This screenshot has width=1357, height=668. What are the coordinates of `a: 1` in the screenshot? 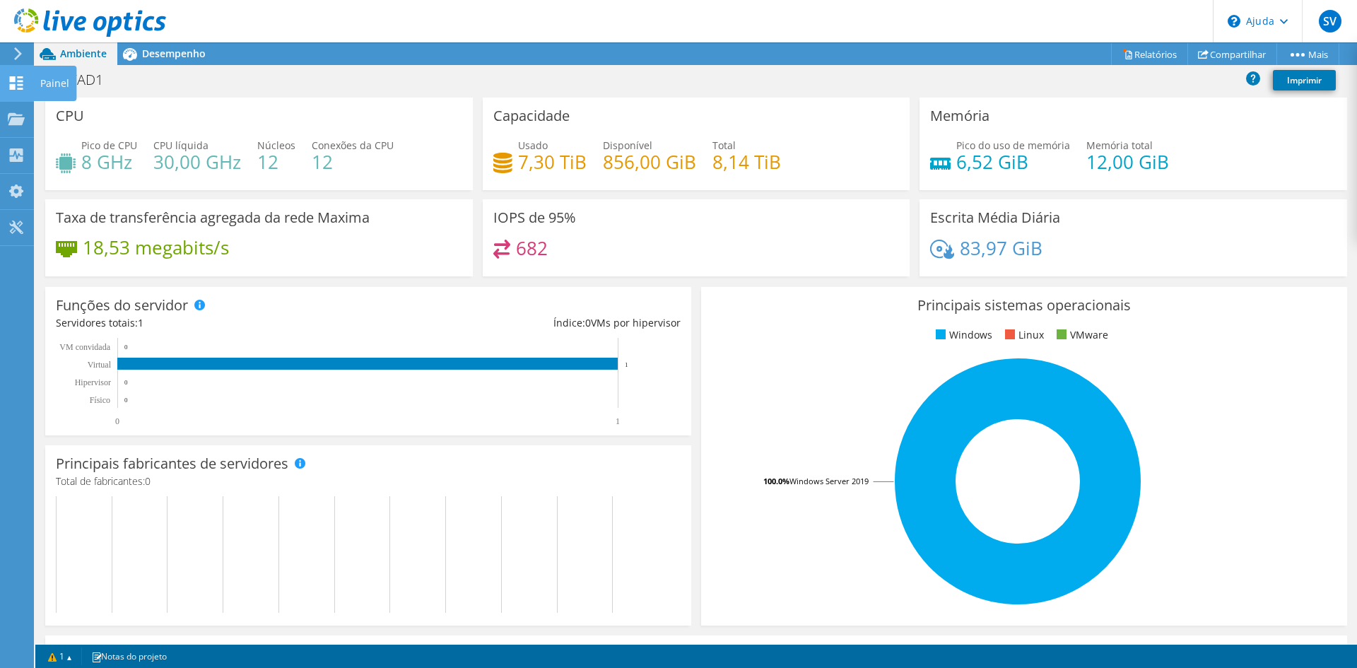 It's located at (60, 656).